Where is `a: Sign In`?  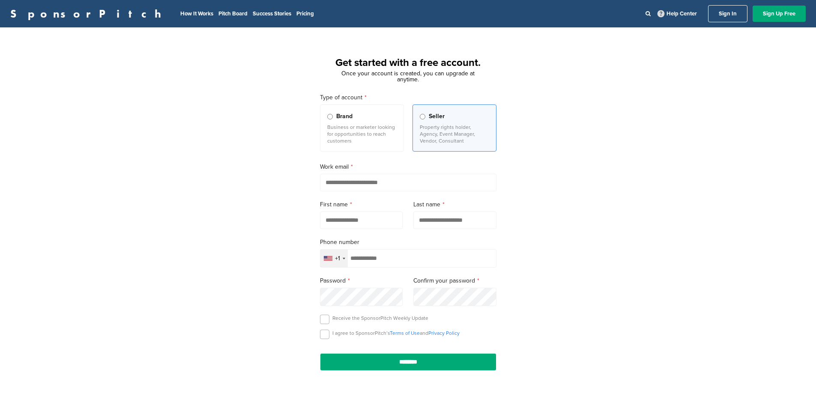
a: Sign In is located at coordinates (727, 14).